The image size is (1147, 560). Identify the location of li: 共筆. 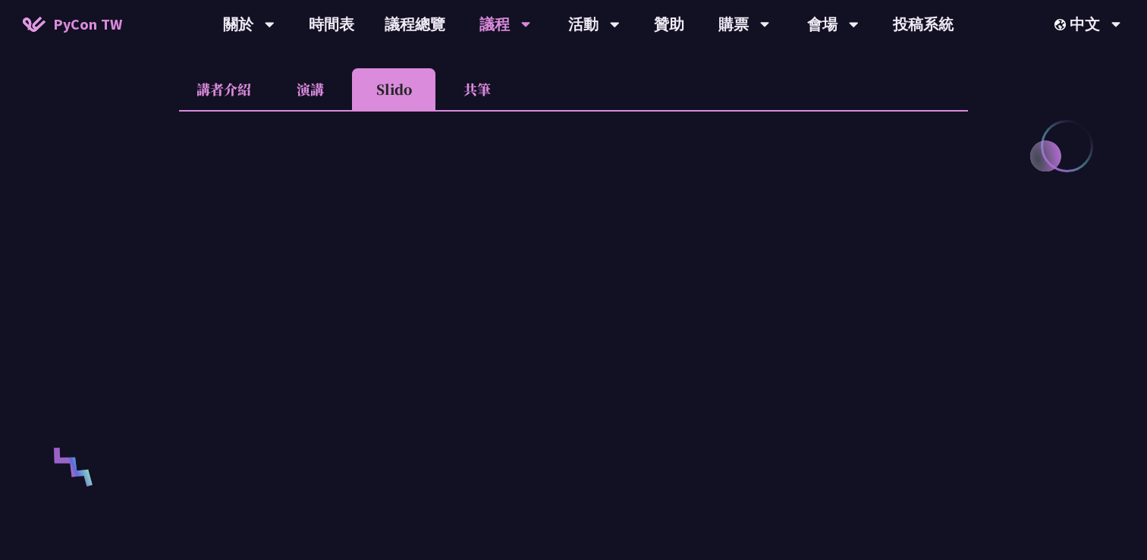
(477, 89).